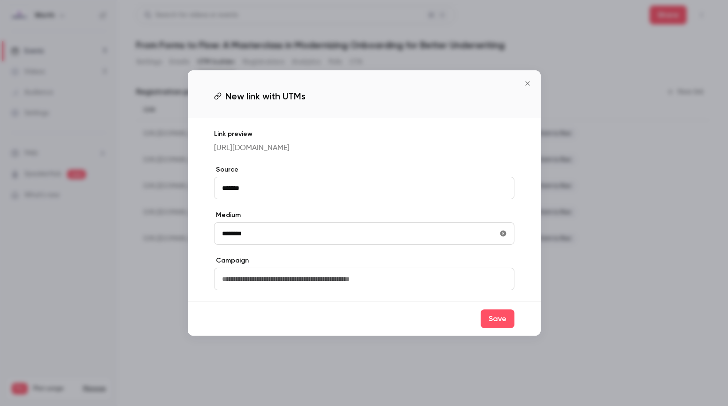 This screenshot has height=406, width=728. I want to click on span: New link with UTMs, so click(265, 96).